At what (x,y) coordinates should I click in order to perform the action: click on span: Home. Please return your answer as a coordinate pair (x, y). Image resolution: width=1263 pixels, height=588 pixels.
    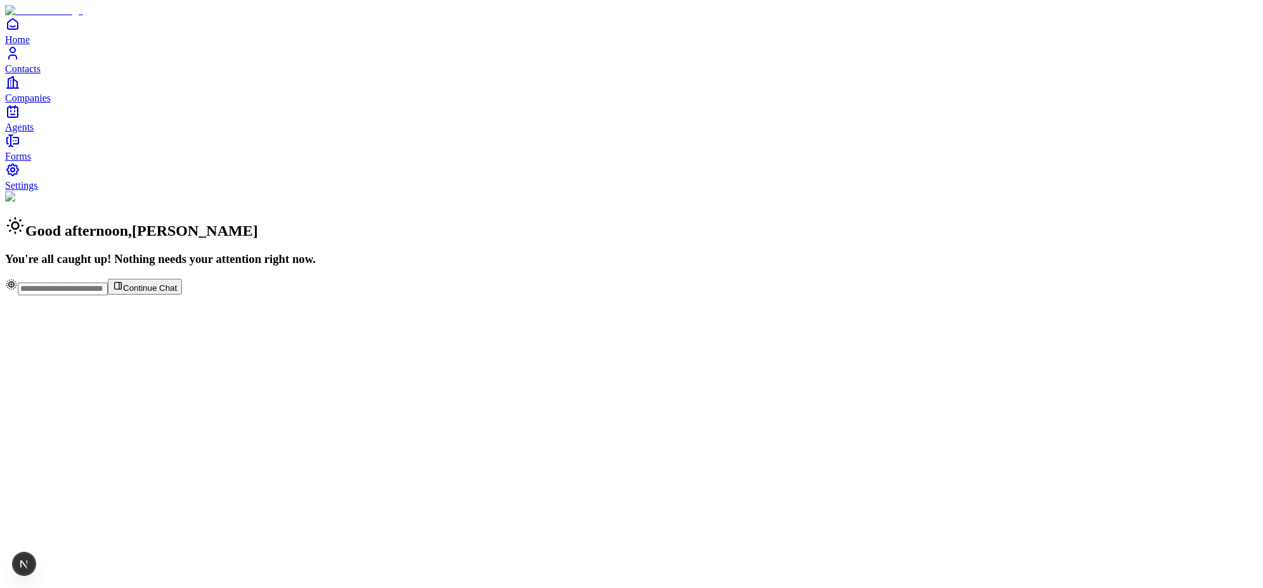
    Looking at the image, I should click on (17, 39).